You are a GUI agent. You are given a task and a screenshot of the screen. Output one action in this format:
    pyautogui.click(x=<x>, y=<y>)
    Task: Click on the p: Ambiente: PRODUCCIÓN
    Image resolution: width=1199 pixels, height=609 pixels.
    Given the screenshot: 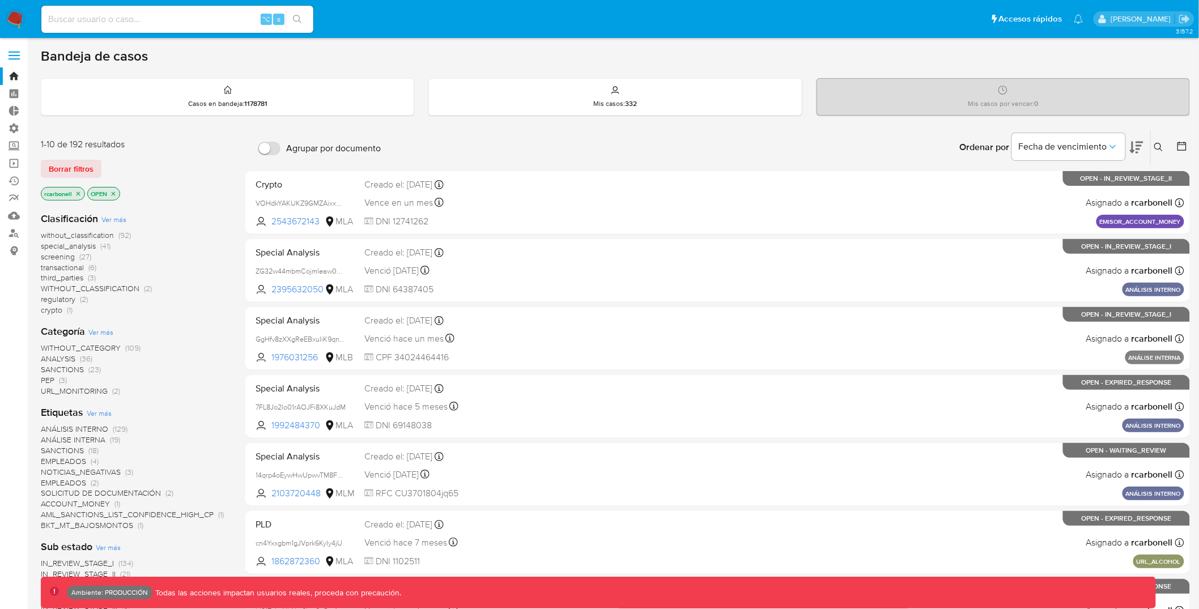 What is the action you would take?
    pyautogui.click(x=109, y=593)
    